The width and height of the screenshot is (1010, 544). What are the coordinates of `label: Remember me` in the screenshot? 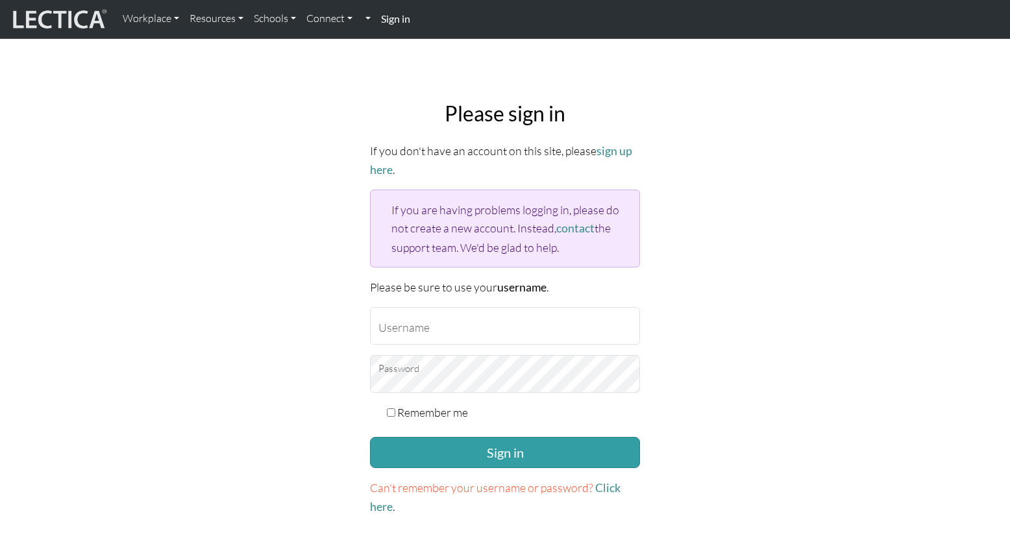 It's located at (432, 412).